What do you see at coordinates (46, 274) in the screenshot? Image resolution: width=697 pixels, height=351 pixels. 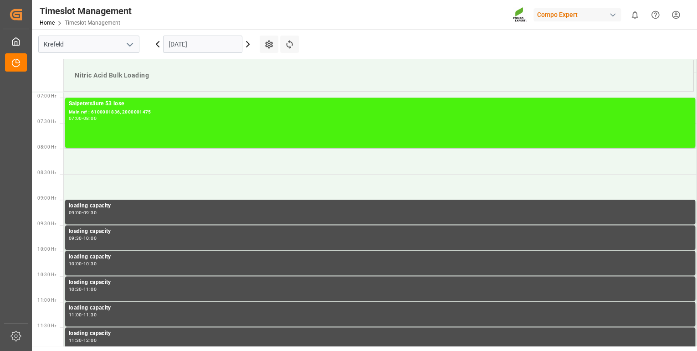 I see `span: 10:30 Hr` at bounding box center [46, 274].